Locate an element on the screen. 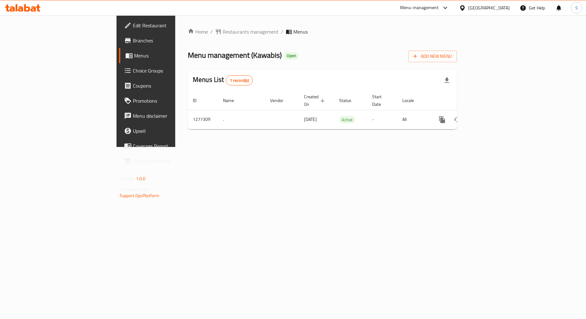 This screenshot has width=586, height=319. a: Support.OpsPlatform is located at coordinates (139, 196).